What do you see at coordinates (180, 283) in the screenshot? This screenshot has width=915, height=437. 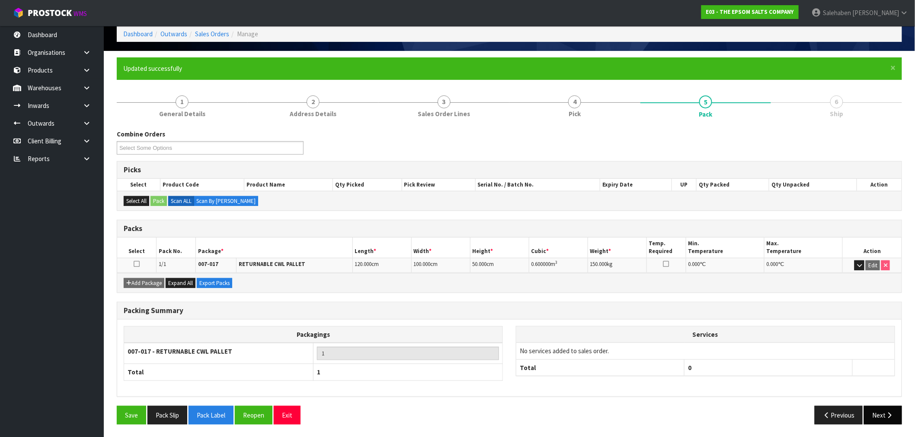 I see `span: Expand All` at bounding box center [180, 283].